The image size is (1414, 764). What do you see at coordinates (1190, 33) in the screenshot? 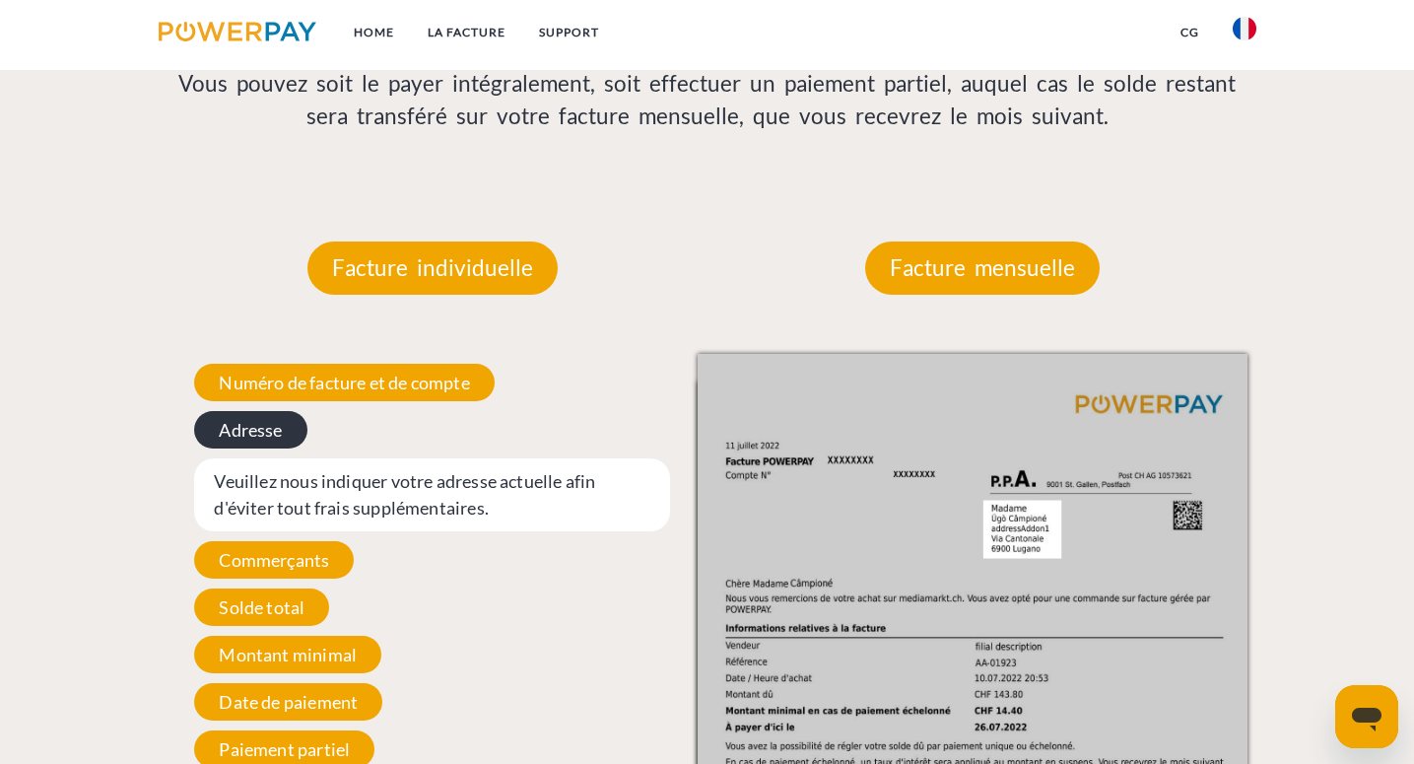
I see `a: CG` at bounding box center [1190, 33].